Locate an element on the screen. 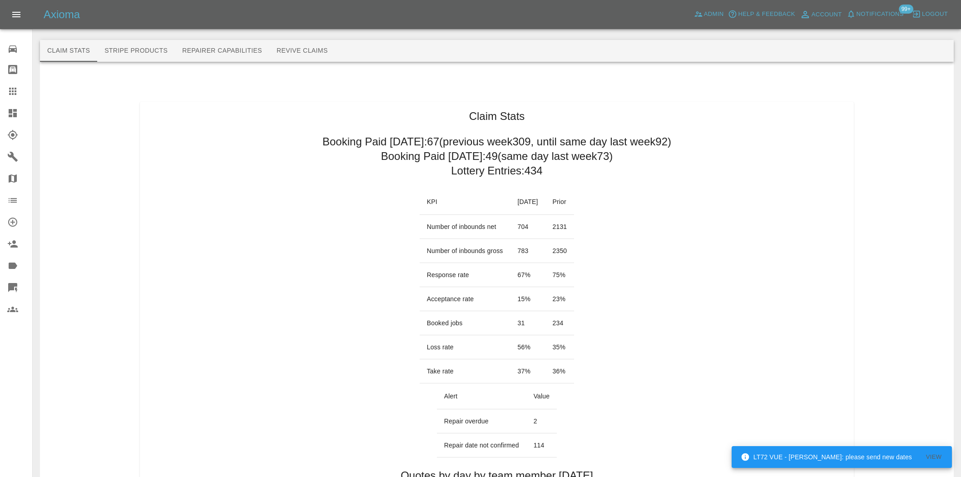  td: Booked jobs is located at coordinates (465, 323).